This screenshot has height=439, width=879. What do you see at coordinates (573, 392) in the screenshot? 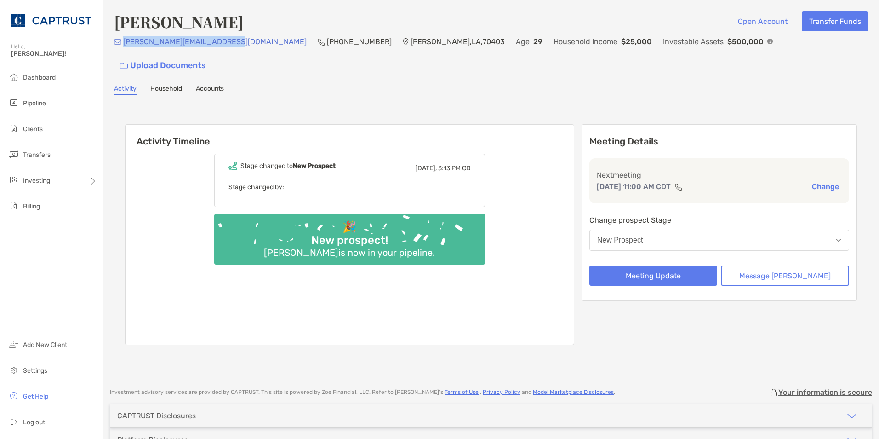
I see `a: Model Marketplace Disclosures` at bounding box center [573, 392].